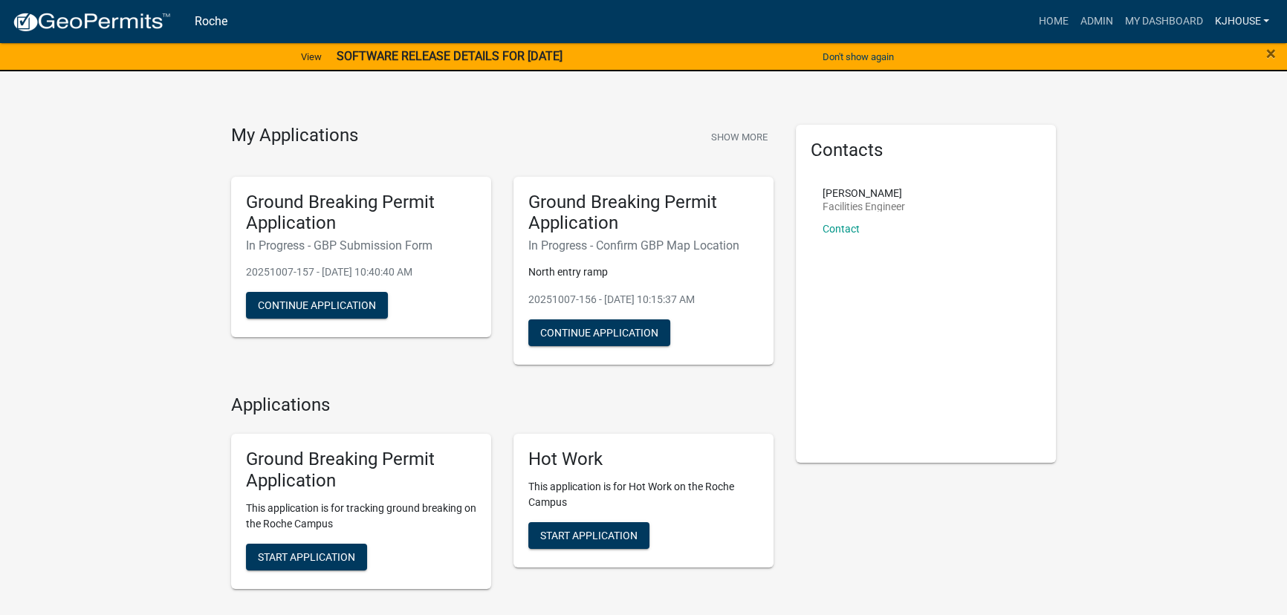 The height and width of the screenshot is (615, 1287). What do you see at coordinates (1163, 22) in the screenshot?
I see `a: My Dashboard` at bounding box center [1163, 22].